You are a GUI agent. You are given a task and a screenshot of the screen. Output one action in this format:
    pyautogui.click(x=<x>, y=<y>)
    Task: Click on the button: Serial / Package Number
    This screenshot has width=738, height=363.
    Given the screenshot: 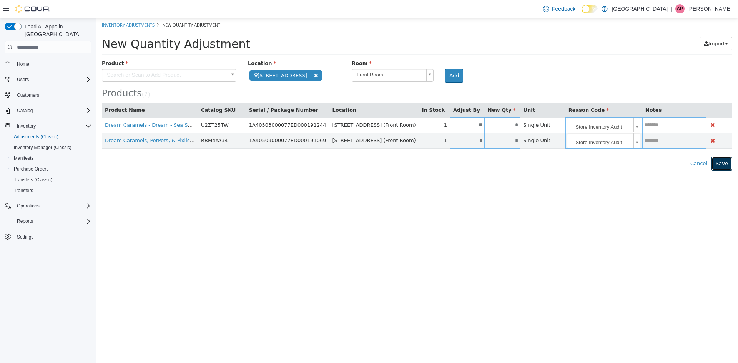 What is the action you would take?
    pyautogui.click(x=188, y=92)
    